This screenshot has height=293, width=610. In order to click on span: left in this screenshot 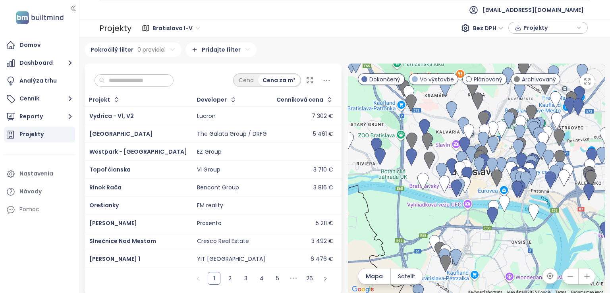, I will do `click(198, 279)`.